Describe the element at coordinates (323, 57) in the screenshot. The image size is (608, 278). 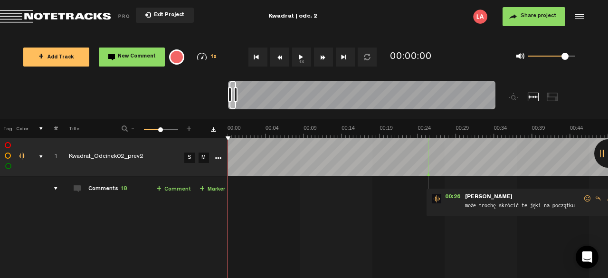
I see `button: Fast Forward` at that location.